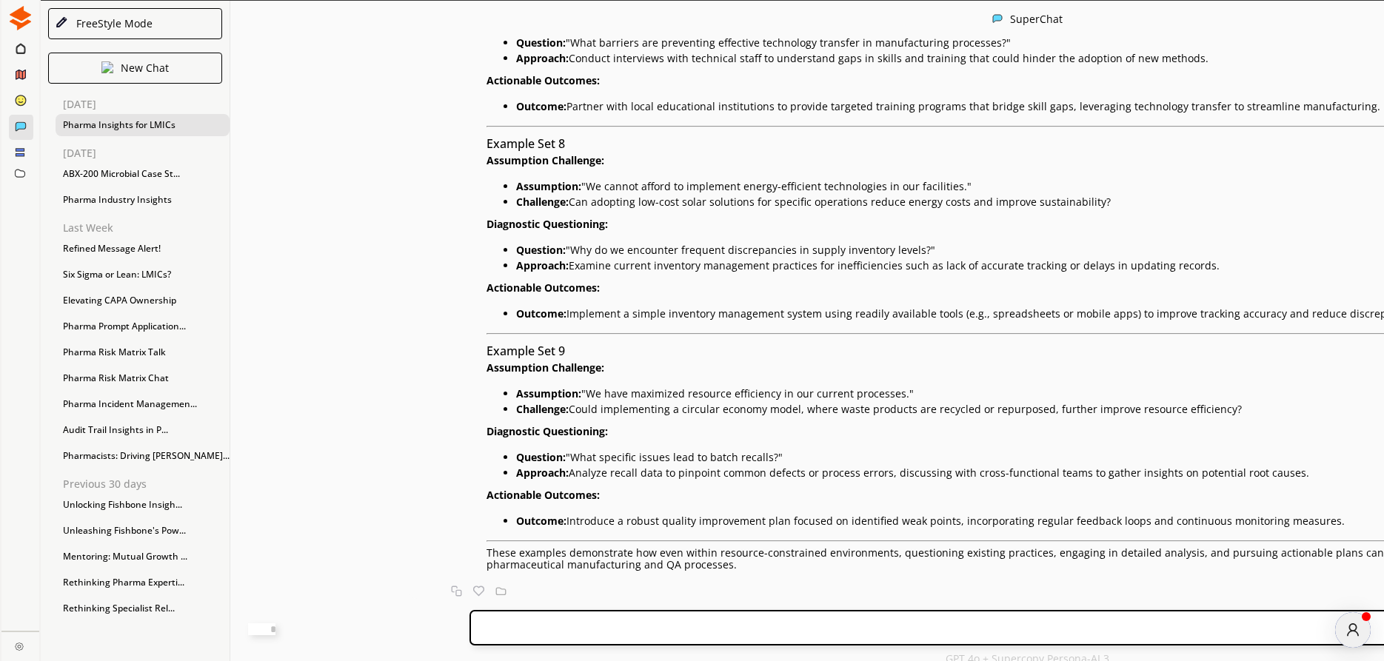 The width and height of the screenshot is (1384, 661). Describe the element at coordinates (142, 200) in the screenshot. I see `div: Pharma Industry Insights` at that location.